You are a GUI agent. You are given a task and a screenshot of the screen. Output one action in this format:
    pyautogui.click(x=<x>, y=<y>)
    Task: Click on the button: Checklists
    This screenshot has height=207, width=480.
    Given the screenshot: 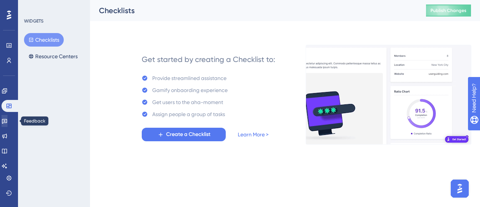 What is the action you would take?
    pyautogui.click(x=44, y=40)
    